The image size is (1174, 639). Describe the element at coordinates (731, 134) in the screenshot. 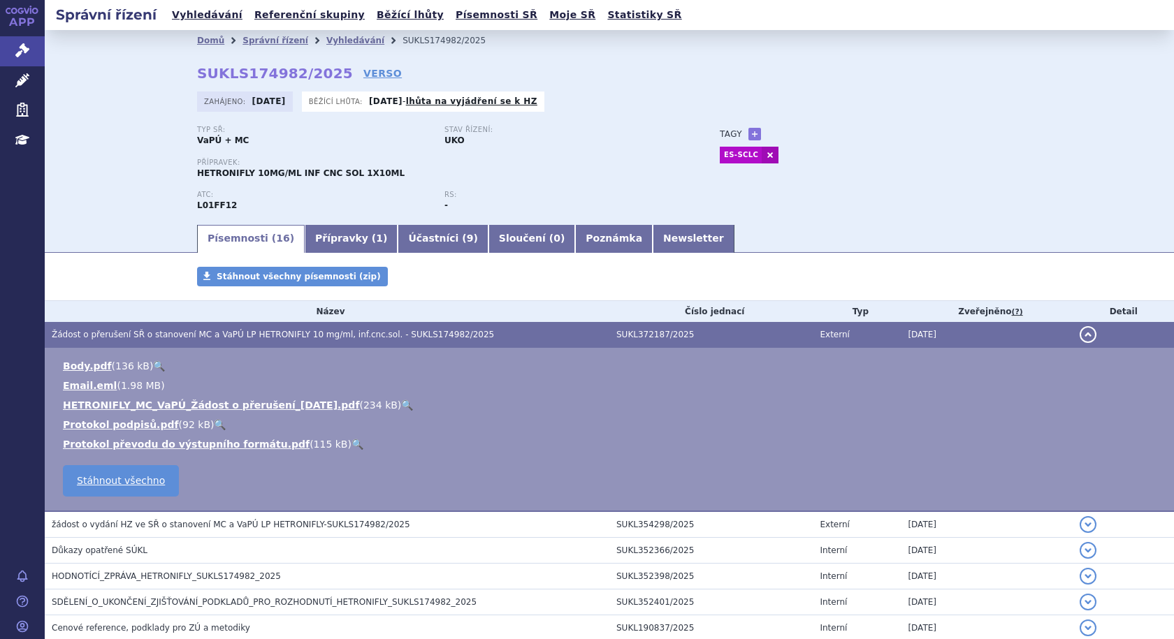

I see `h3: Tagy` at that location.